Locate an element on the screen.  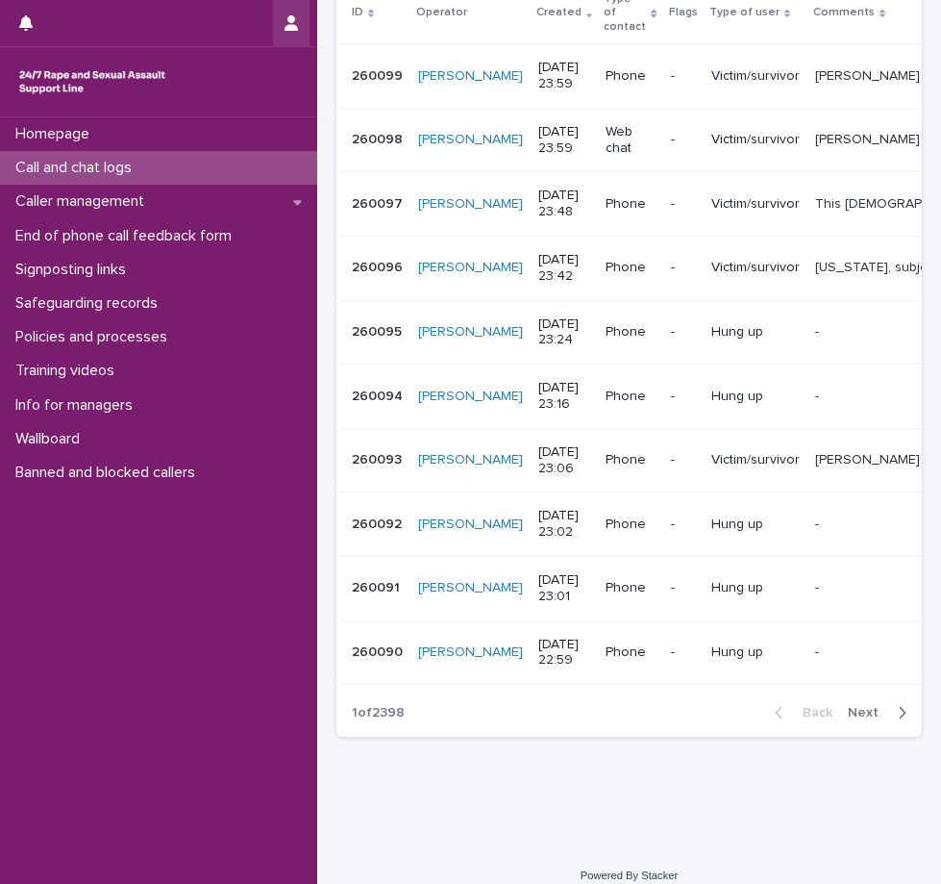
p: Operator is located at coordinates (441, 13).